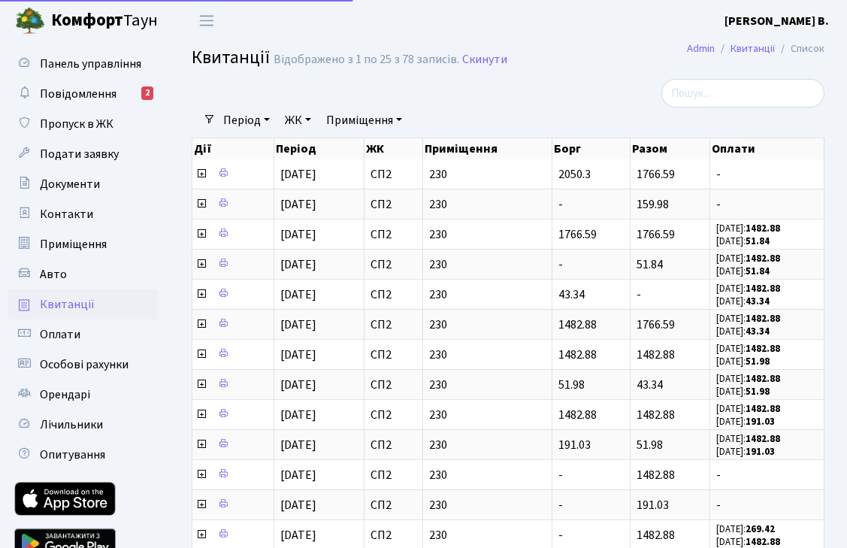 The height and width of the screenshot is (548, 847). Describe the element at coordinates (488, 149) in the screenshot. I see `th: Приміщення` at that location.